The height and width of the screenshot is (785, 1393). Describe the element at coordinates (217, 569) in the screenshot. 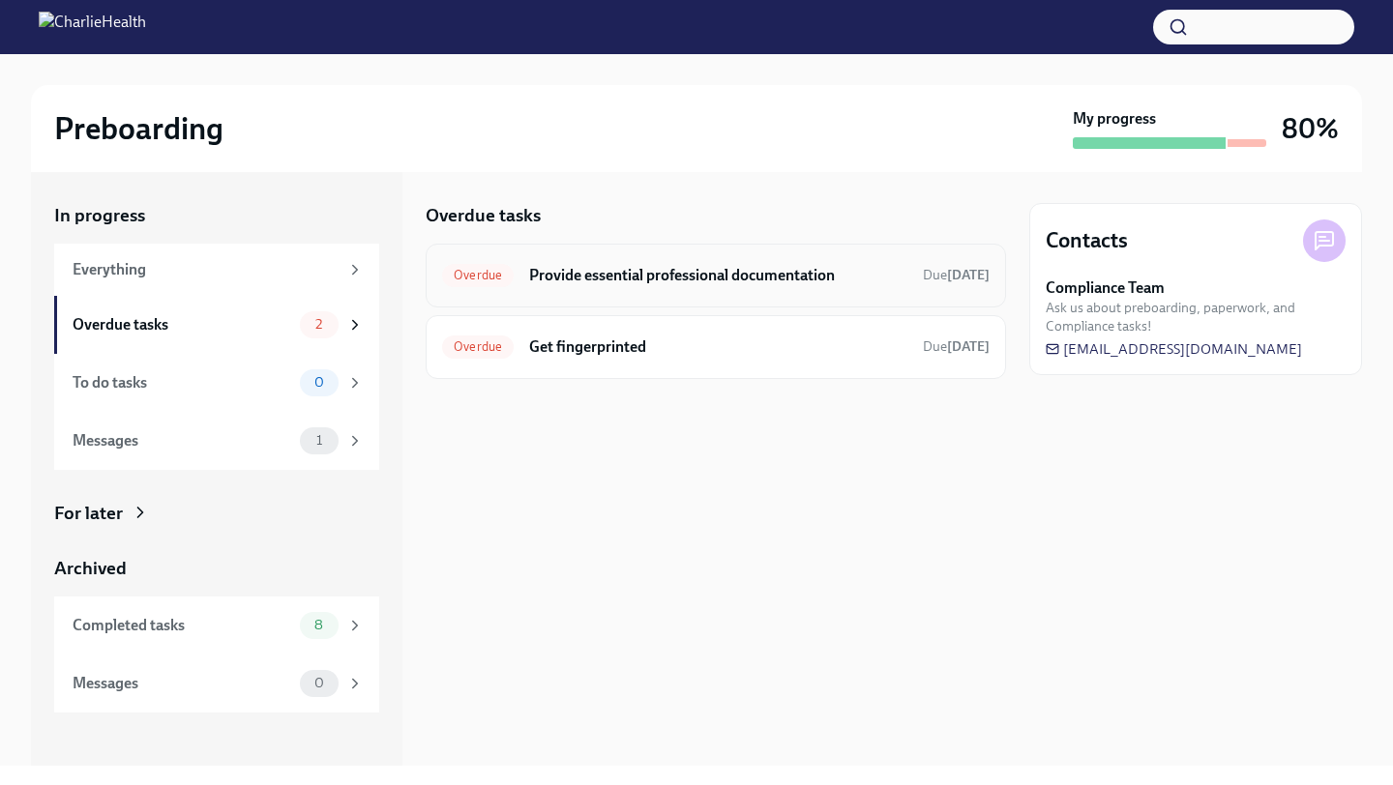

I see `a: Archived` at that location.